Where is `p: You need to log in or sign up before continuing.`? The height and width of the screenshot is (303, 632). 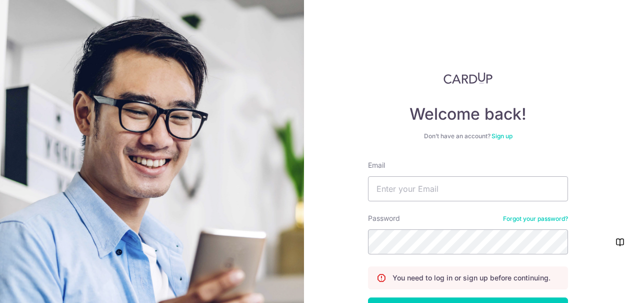
p: You need to log in or sign up before continuing. is located at coordinates (472, 278).